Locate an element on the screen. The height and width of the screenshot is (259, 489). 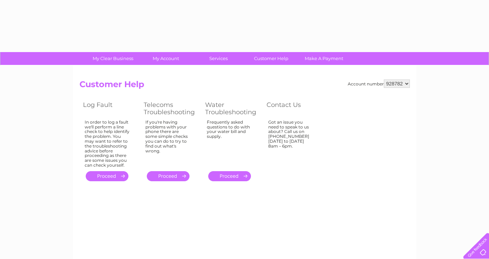
th: Log Fault is located at coordinates (110, 108).